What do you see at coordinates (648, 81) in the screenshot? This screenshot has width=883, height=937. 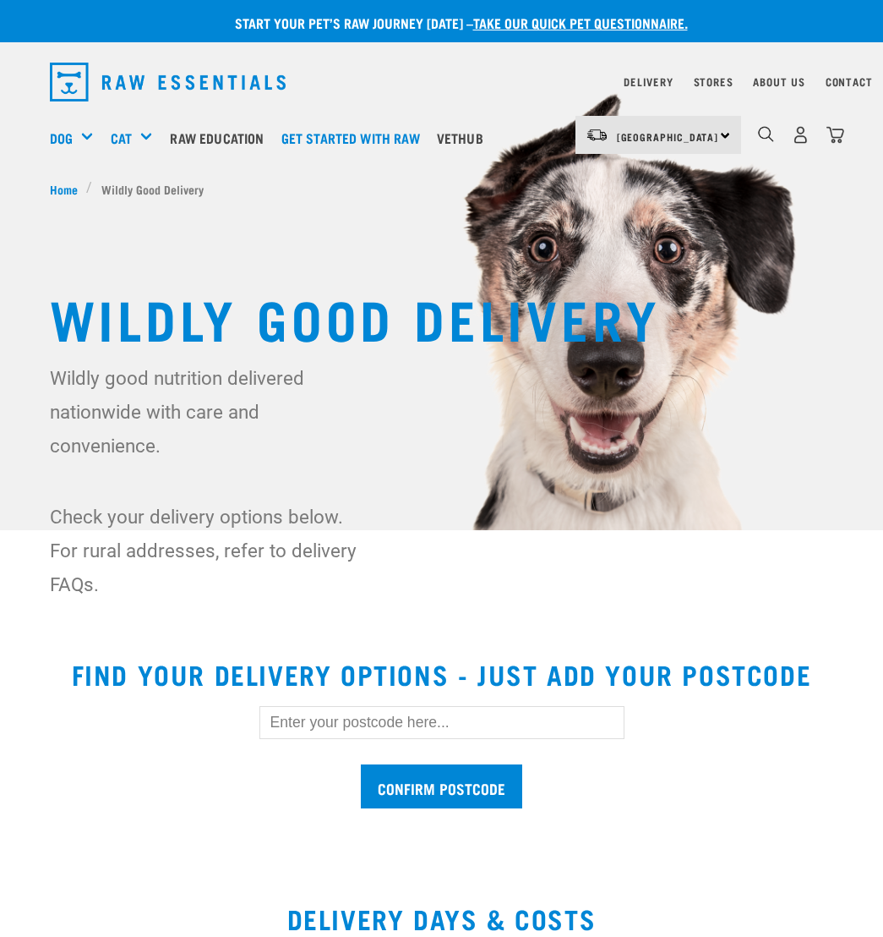 I see `a: Delivery` at bounding box center [648, 81].